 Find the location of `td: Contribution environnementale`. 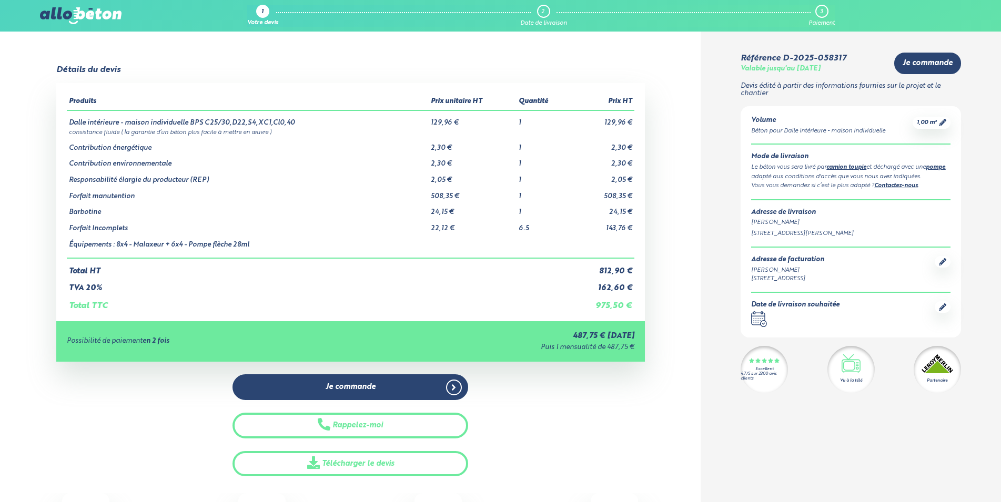

td: Contribution environnementale is located at coordinates (248, 160).